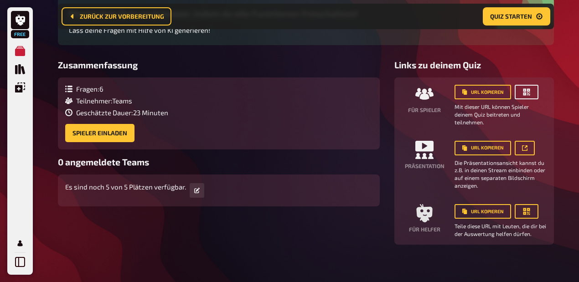 This screenshot has height=282, width=579. What do you see at coordinates (424, 166) in the screenshot?
I see `h4: Präsentation` at bounding box center [424, 166].